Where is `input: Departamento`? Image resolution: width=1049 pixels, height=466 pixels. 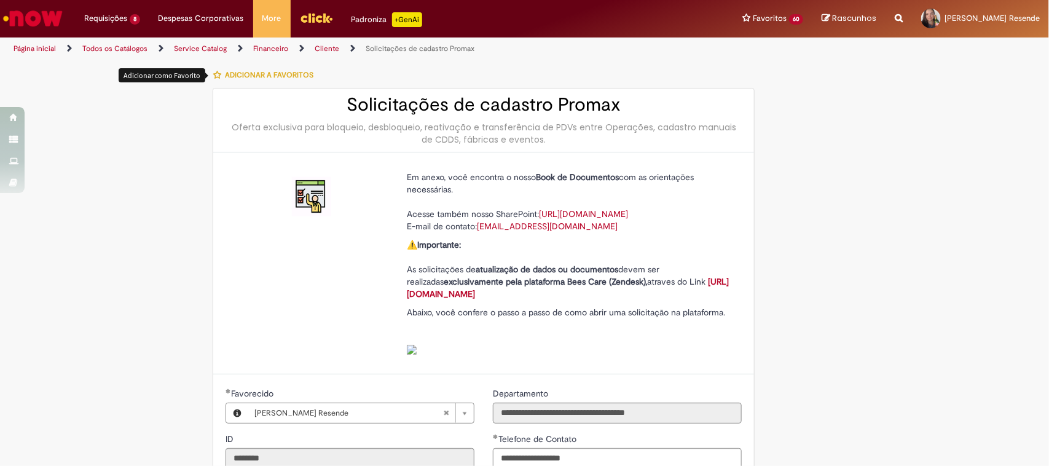 input: Departamento is located at coordinates (617, 413).